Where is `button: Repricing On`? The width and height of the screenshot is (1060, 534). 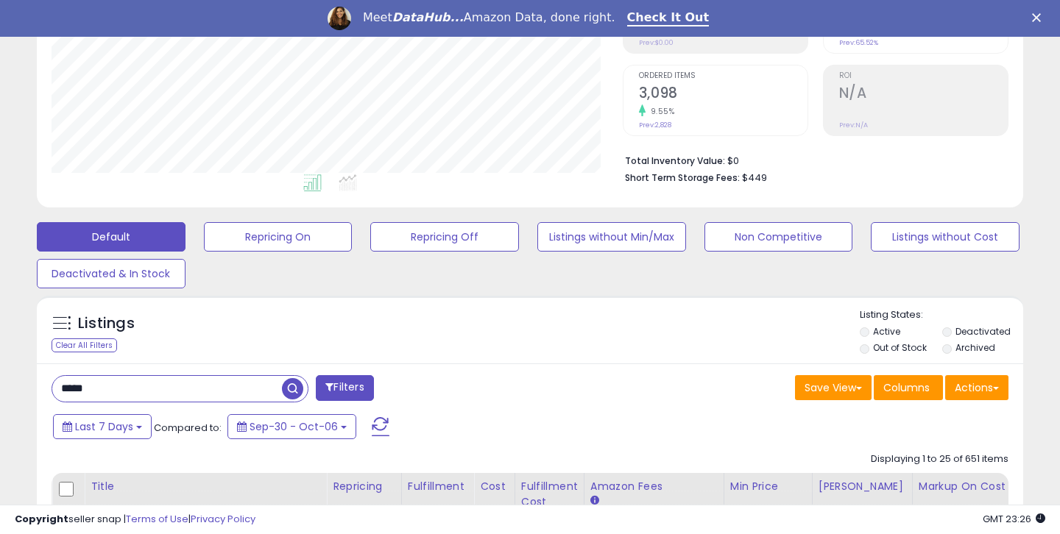 button: Repricing On is located at coordinates (278, 237).